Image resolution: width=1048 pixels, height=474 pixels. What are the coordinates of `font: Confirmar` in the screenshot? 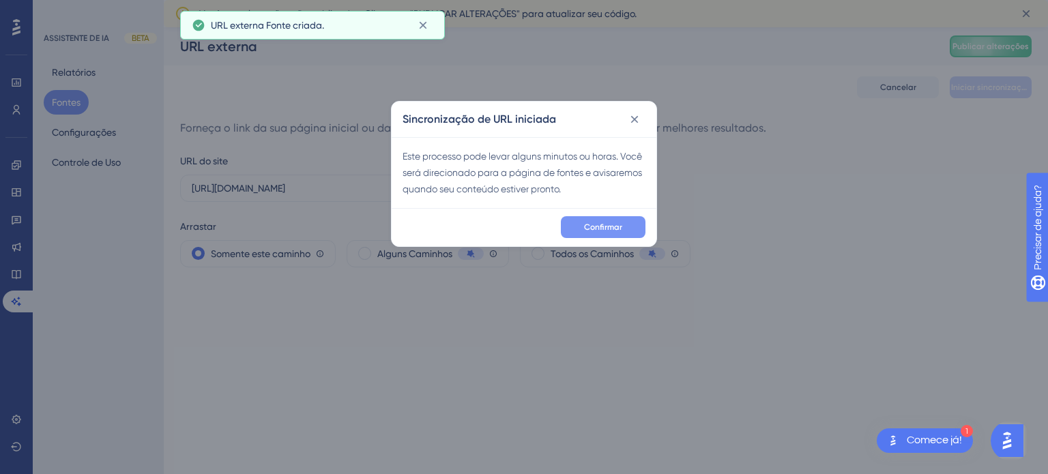 It's located at (603, 227).